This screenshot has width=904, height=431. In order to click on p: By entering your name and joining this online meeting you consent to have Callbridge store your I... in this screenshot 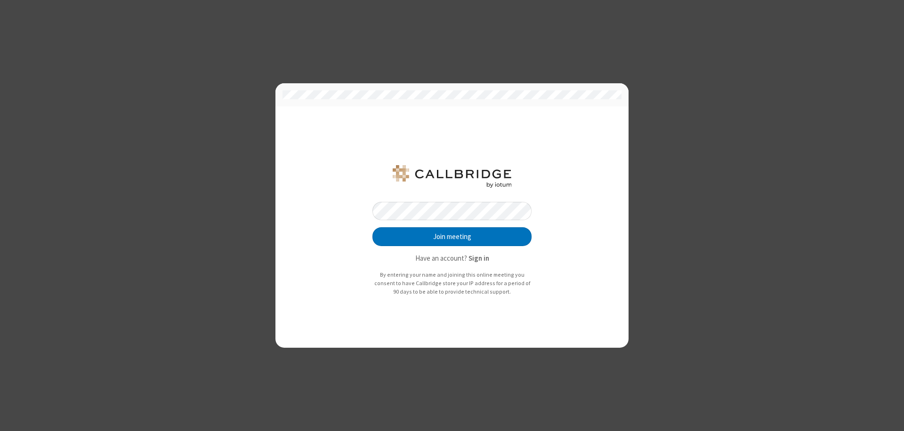, I will do `click(452, 283)`.